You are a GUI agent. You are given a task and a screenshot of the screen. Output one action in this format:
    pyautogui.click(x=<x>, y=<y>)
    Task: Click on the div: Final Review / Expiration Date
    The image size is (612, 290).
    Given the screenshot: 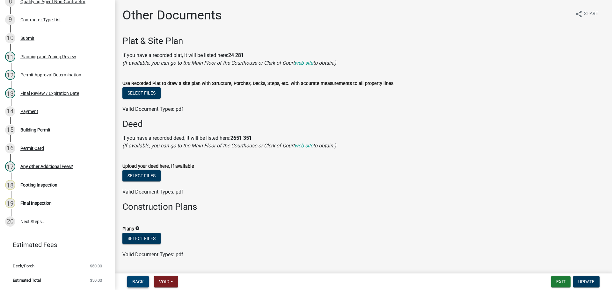 What is the action you would take?
    pyautogui.click(x=50, y=93)
    